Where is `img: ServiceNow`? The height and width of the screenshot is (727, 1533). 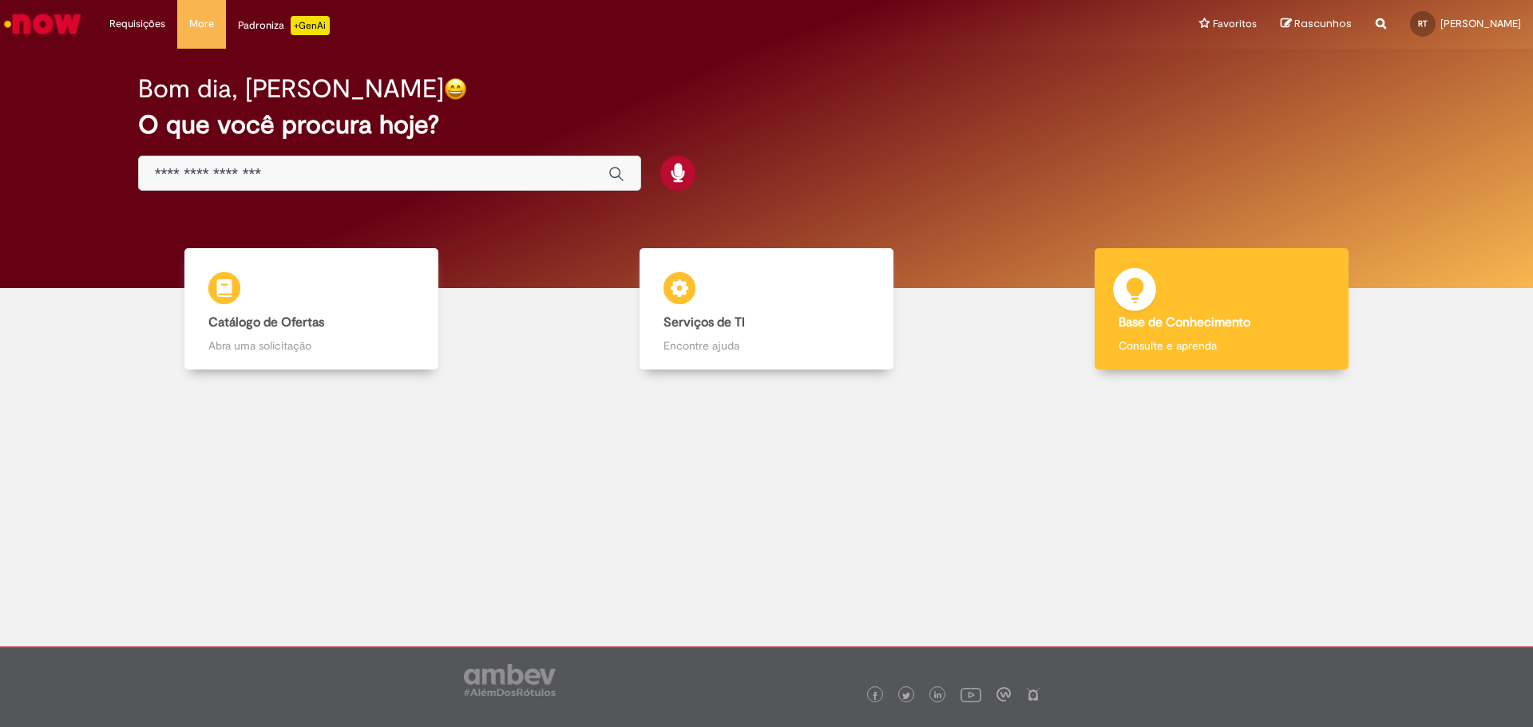
img: ServiceNow is located at coordinates (42, 24).